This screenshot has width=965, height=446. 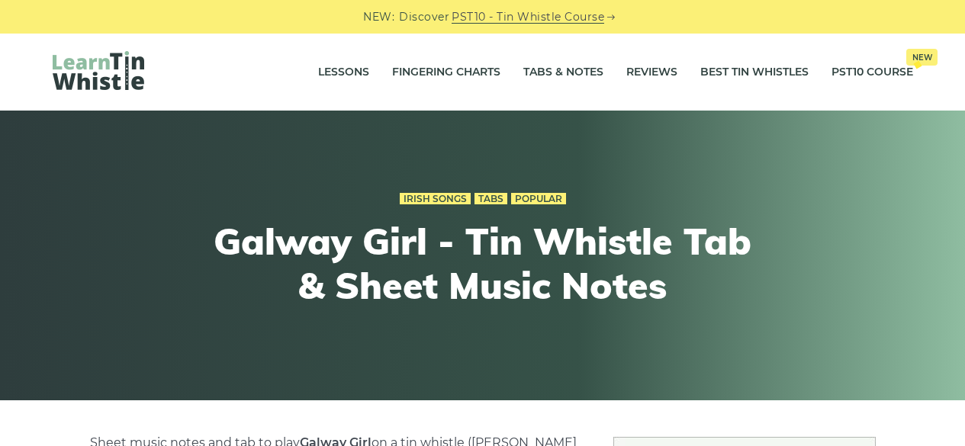 What do you see at coordinates (98, 70) in the screenshot?
I see `img: LearnTinWhistle.com` at bounding box center [98, 70].